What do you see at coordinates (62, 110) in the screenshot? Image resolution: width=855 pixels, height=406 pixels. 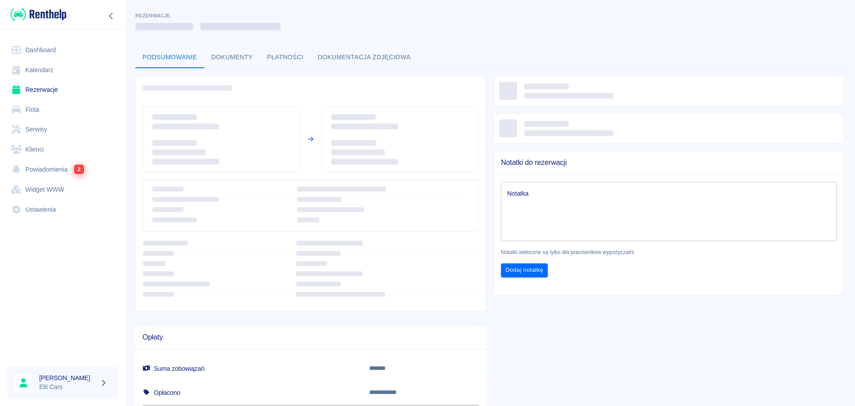 I see `a: Flota` at bounding box center [62, 110].